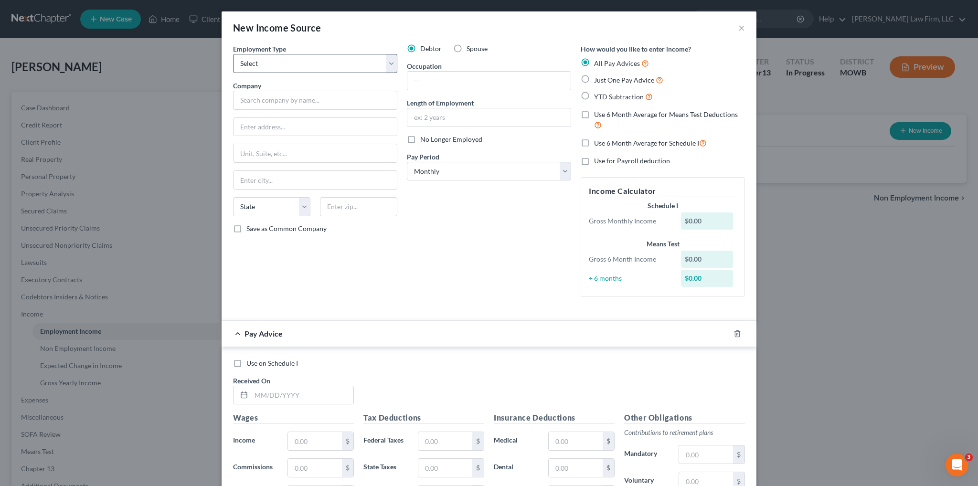  What do you see at coordinates (277, 28) in the screenshot?
I see `div: New Income Source` at bounding box center [277, 28].